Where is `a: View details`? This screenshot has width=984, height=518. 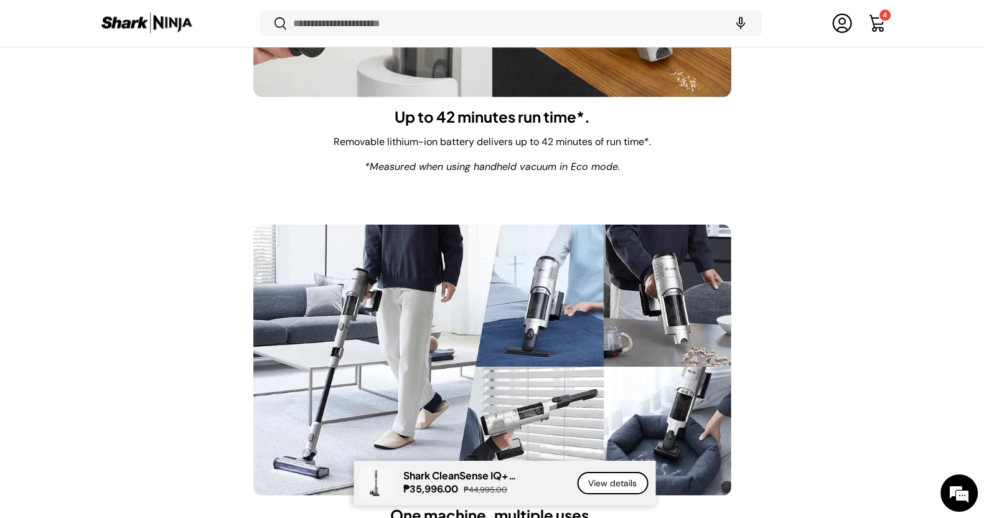
a: View details is located at coordinates (613, 483).